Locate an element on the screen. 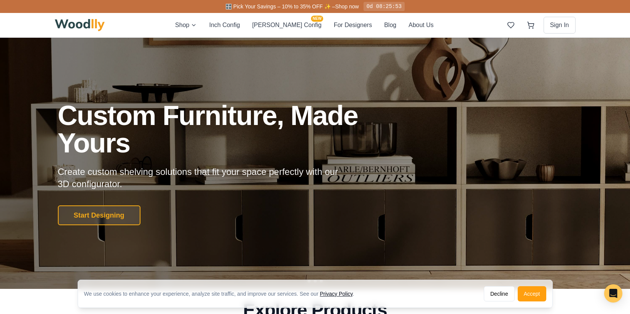  span: NEW is located at coordinates (317, 19).